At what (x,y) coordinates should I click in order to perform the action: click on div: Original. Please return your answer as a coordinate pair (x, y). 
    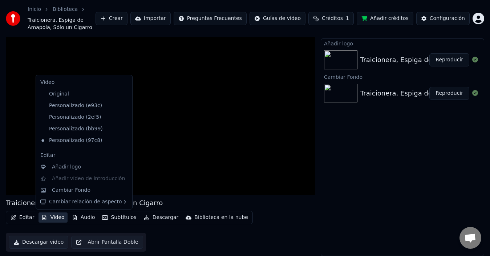
    Looking at the image, I should click on (78, 94).